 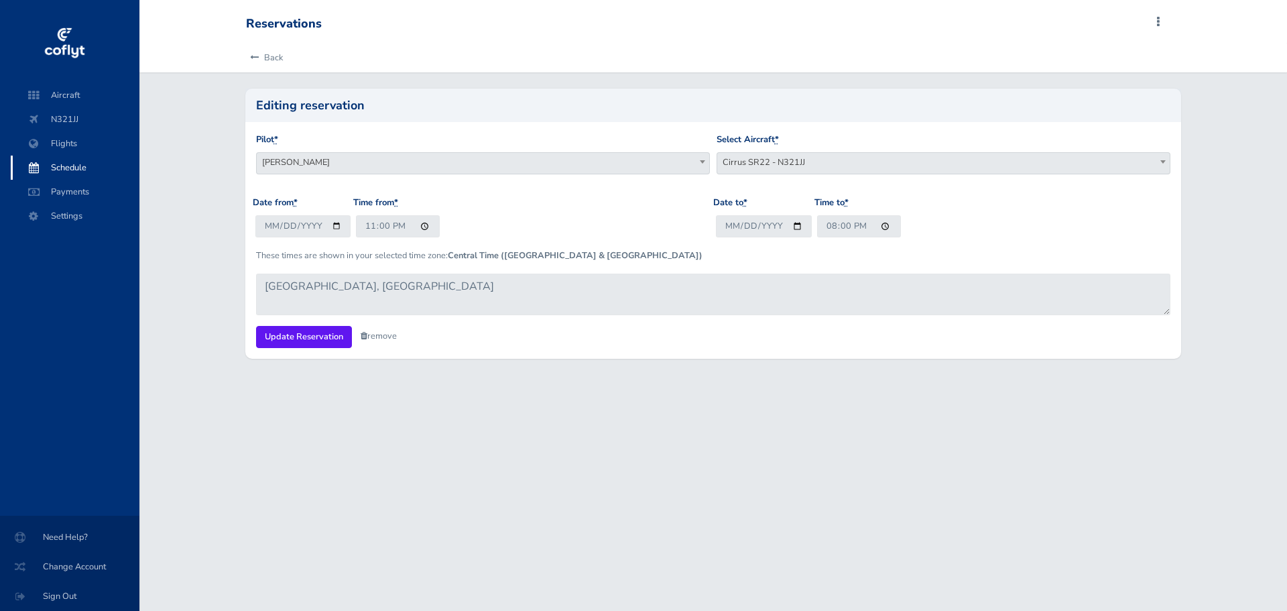 What do you see at coordinates (70, 596) in the screenshot?
I see `span: Sign Out` at bounding box center [70, 596].